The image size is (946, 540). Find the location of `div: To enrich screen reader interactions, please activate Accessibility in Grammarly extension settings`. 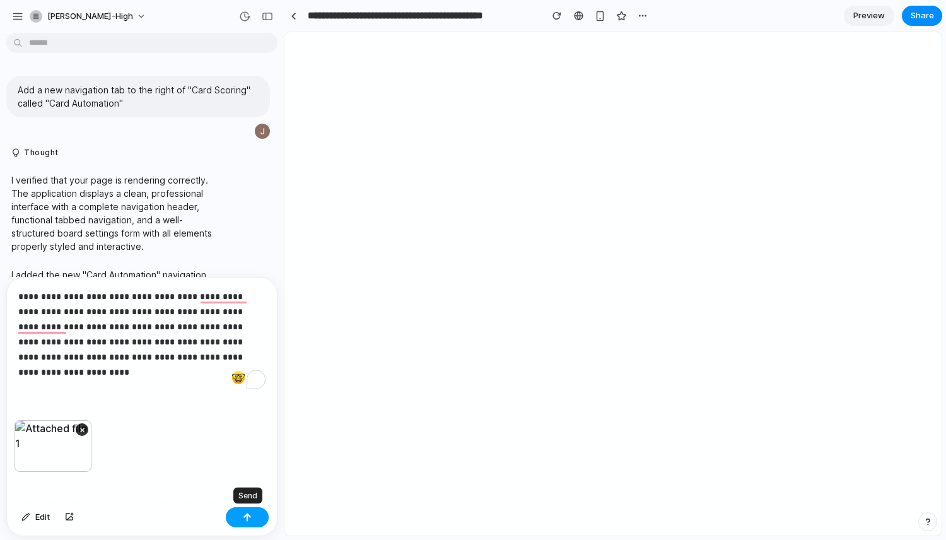

div: To enrich screen reader interactions, please activate Accessibility in Grammarly extension settings is located at coordinates (142, 349).